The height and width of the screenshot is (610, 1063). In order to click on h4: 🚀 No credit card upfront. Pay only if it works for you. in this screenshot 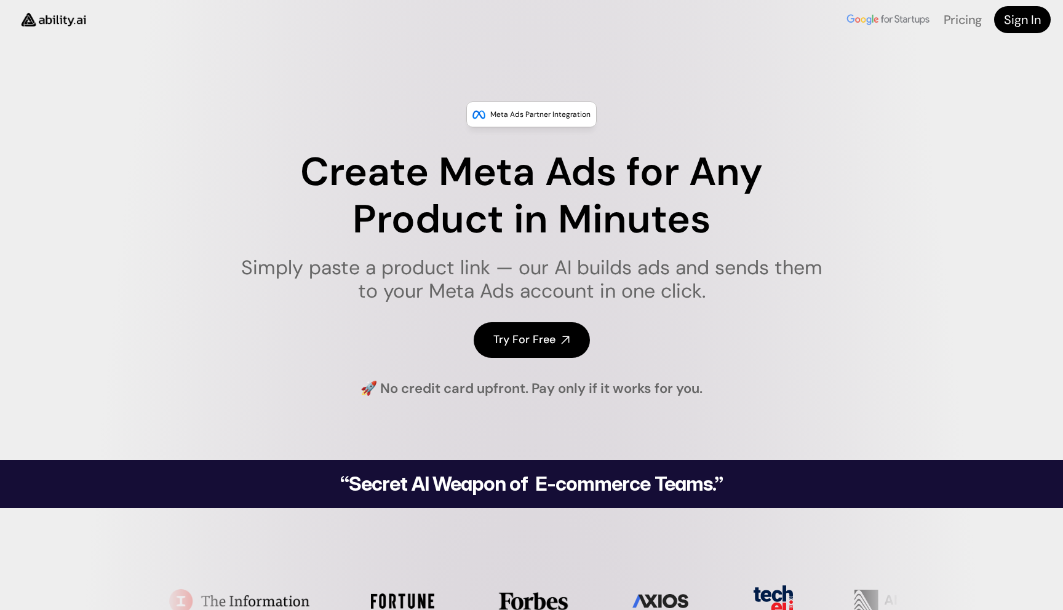, I will do `click(531, 389)`.